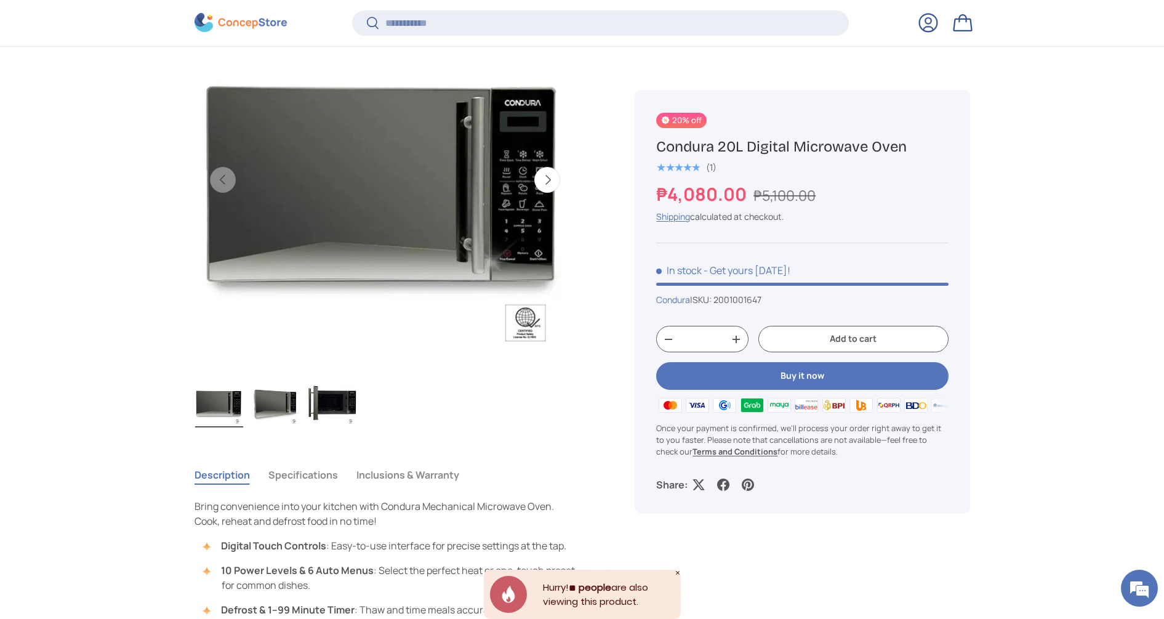 The height and width of the screenshot is (619, 1164). Describe the element at coordinates (222, 475) in the screenshot. I see `button: Description` at that location.